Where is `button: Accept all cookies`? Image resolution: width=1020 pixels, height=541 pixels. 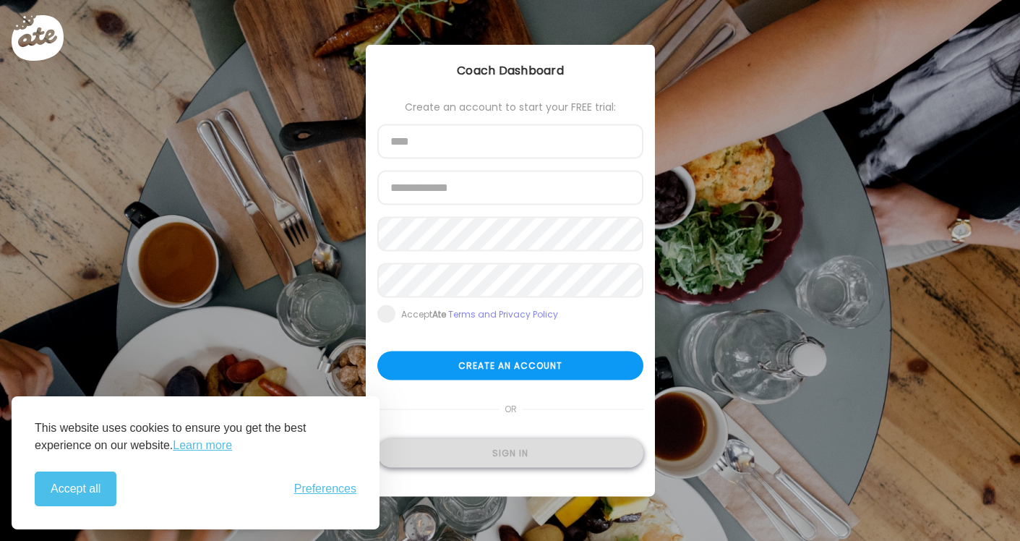 button: Accept all cookies is located at coordinates (75, 488).